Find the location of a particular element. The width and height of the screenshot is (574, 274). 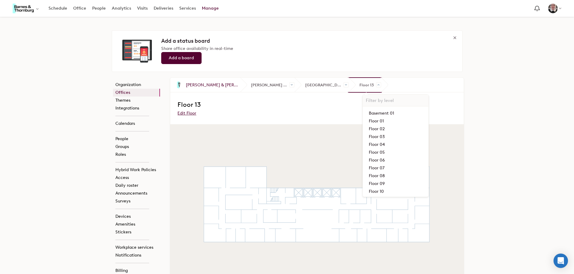

a: Announcements is located at coordinates (136, 194).